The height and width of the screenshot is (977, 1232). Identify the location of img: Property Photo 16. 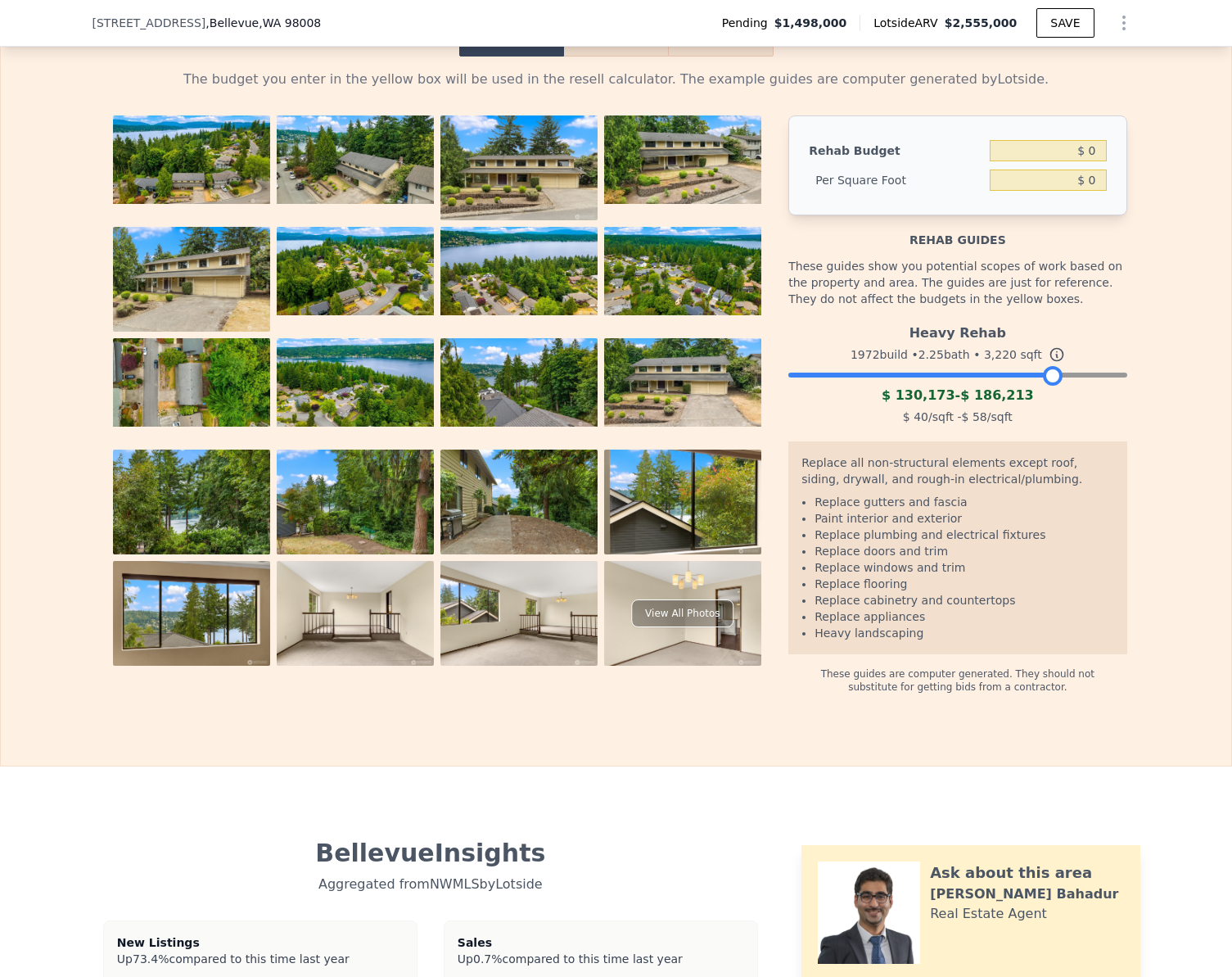
(682, 502).